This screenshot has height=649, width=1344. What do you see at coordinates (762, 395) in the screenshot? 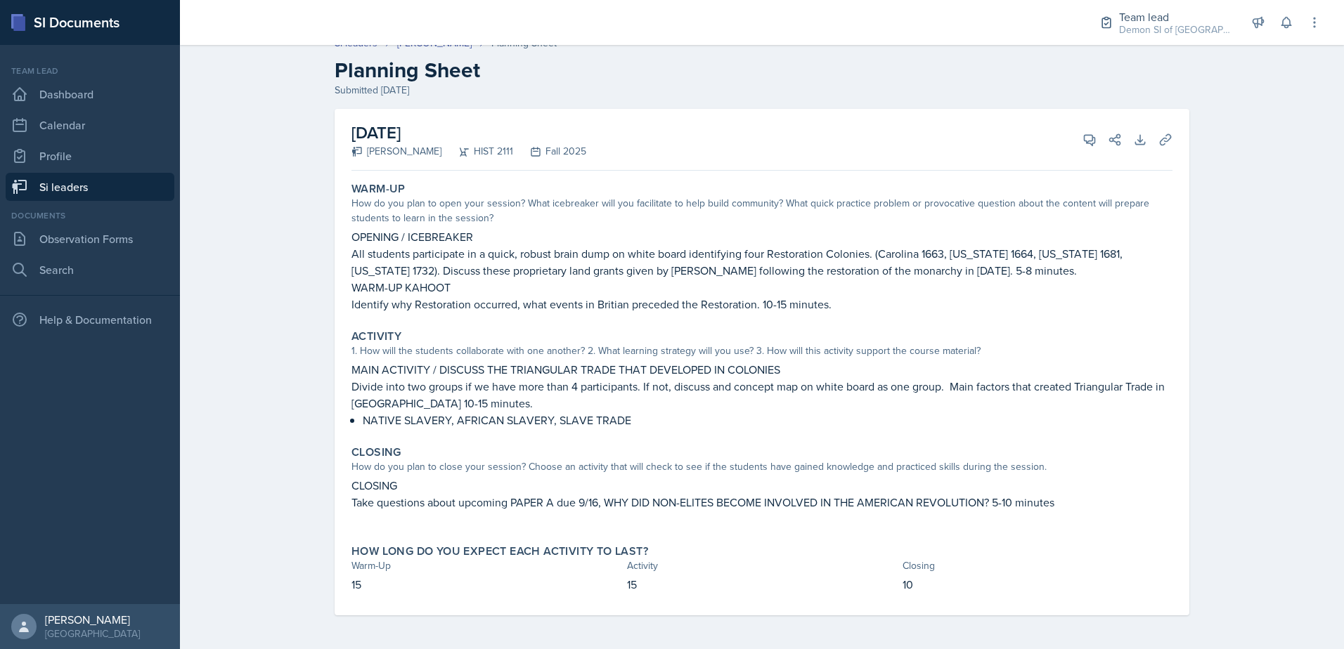
I see `p: Divide into two groups if we have more than 4 participants. If not, discuss and concept map on wh...` at bounding box center [762, 395].